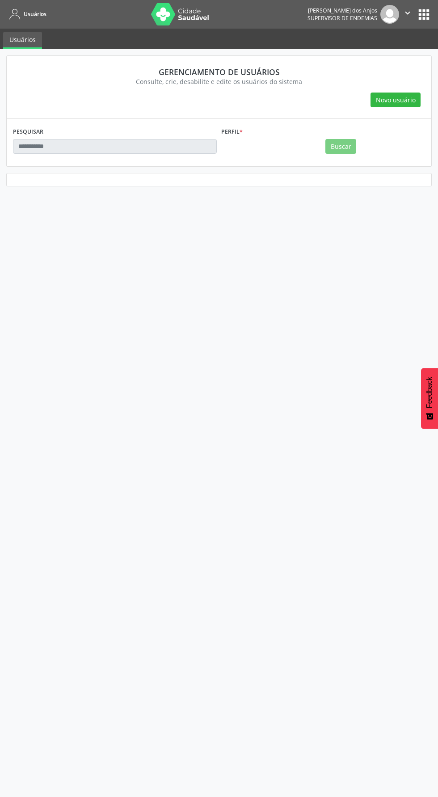 The height and width of the screenshot is (797, 438). Describe the element at coordinates (396, 100) in the screenshot. I see `button: Novo usuário` at that location.